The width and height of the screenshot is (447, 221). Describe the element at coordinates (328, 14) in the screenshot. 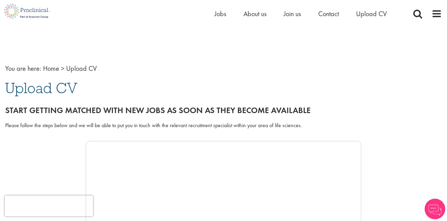

I see `span: Contact` at that location.